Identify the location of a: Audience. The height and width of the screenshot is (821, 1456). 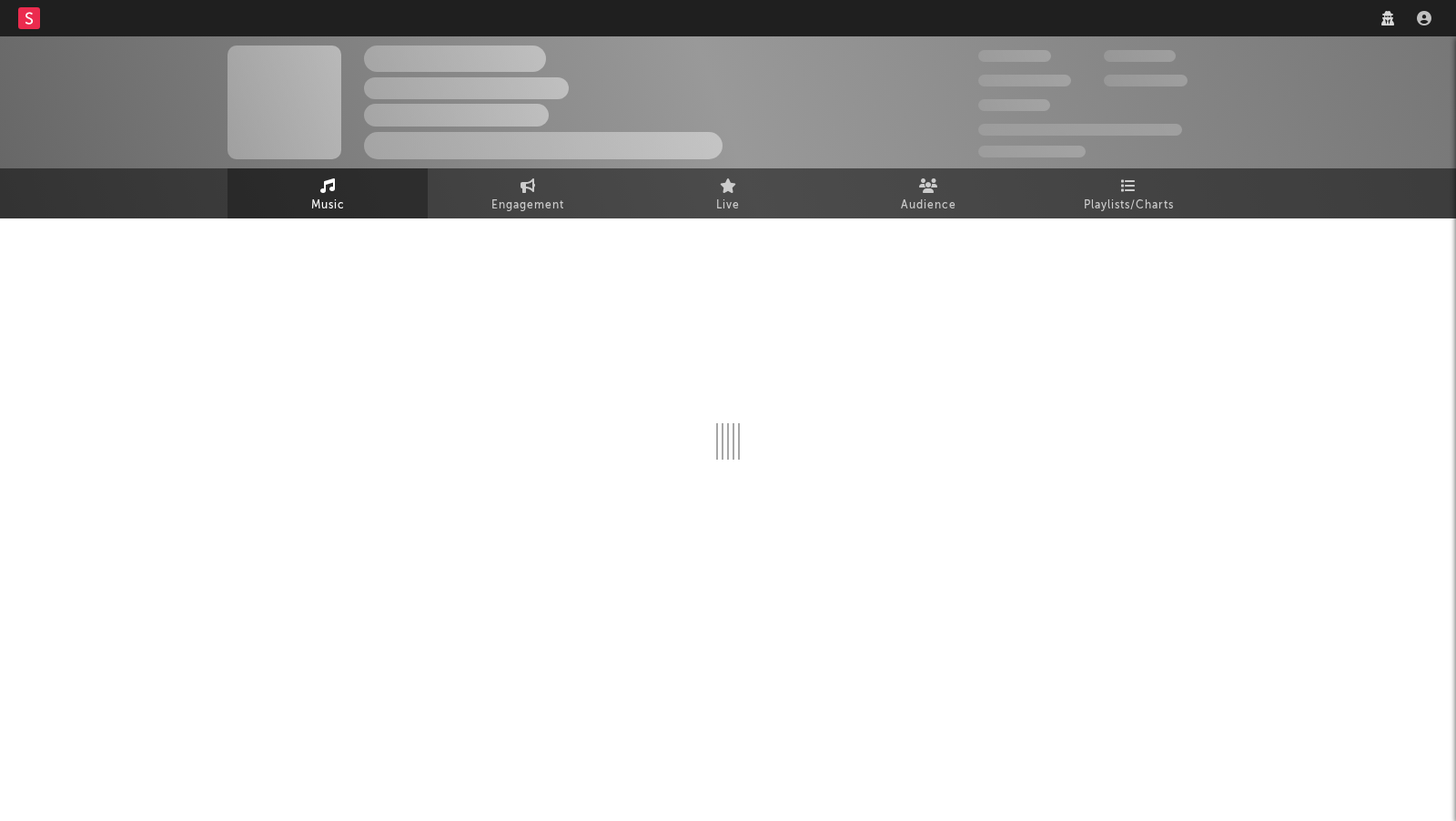
(928, 193).